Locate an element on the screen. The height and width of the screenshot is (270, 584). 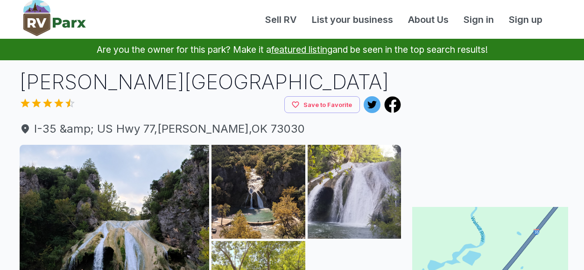
a: Sign up is located at coordinates (525, 20).